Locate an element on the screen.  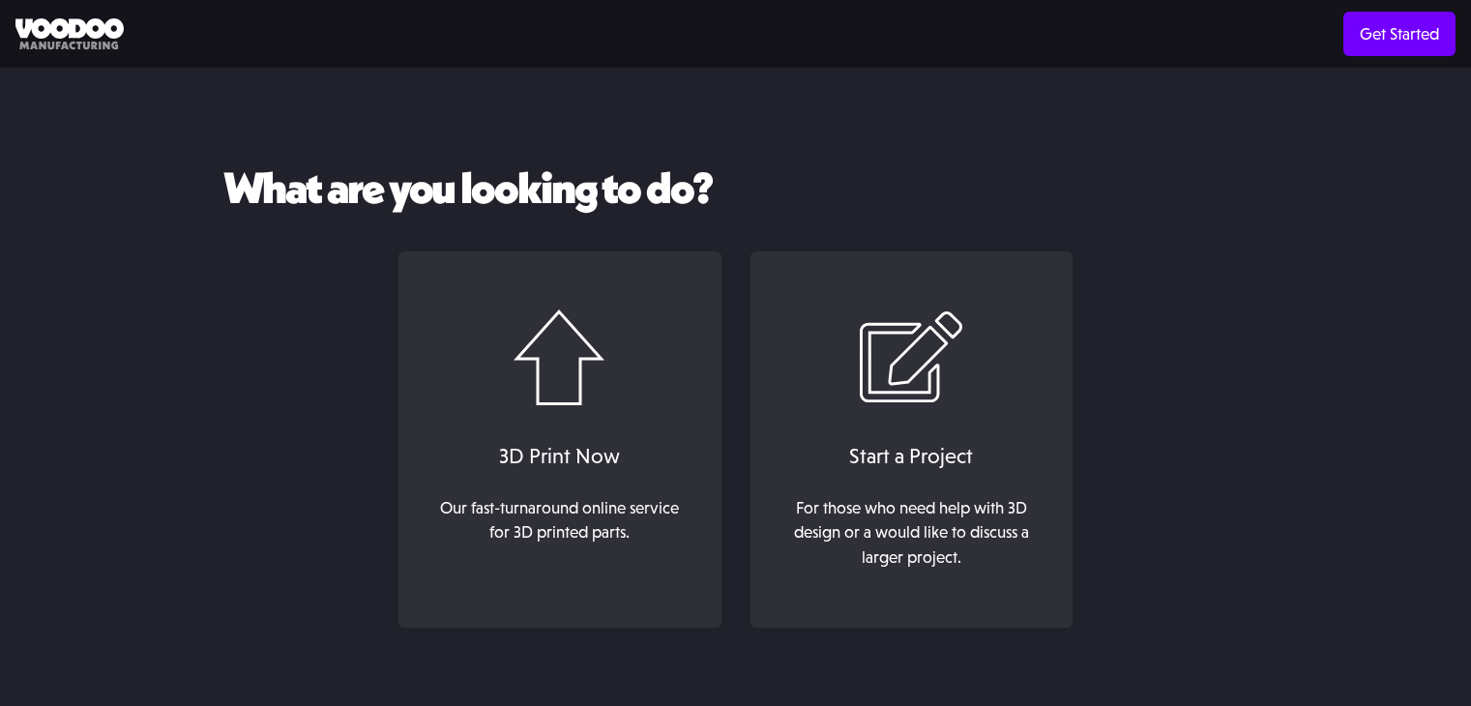
a: Get Started is located at coordinates (1400, 34).